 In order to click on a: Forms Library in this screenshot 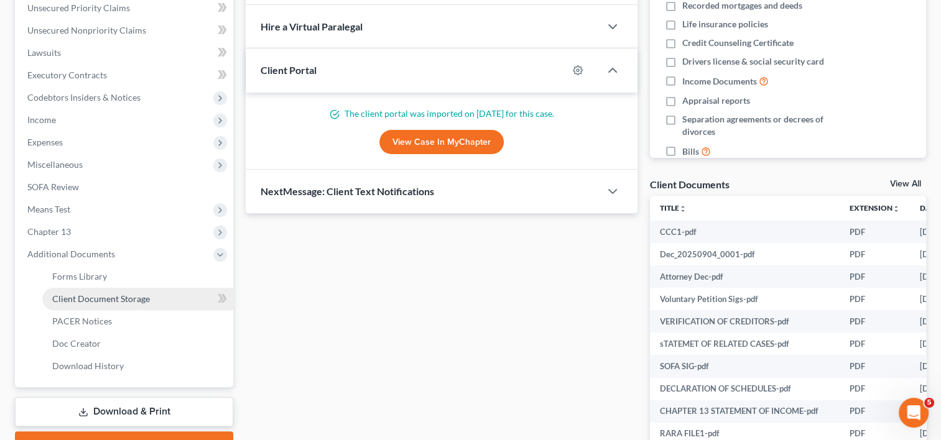, I will do `click(137, 277)`.